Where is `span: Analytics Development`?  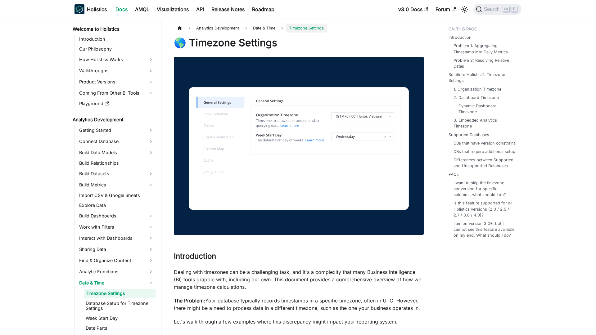
span: Analytics Development is located at coordinates (217, 28).